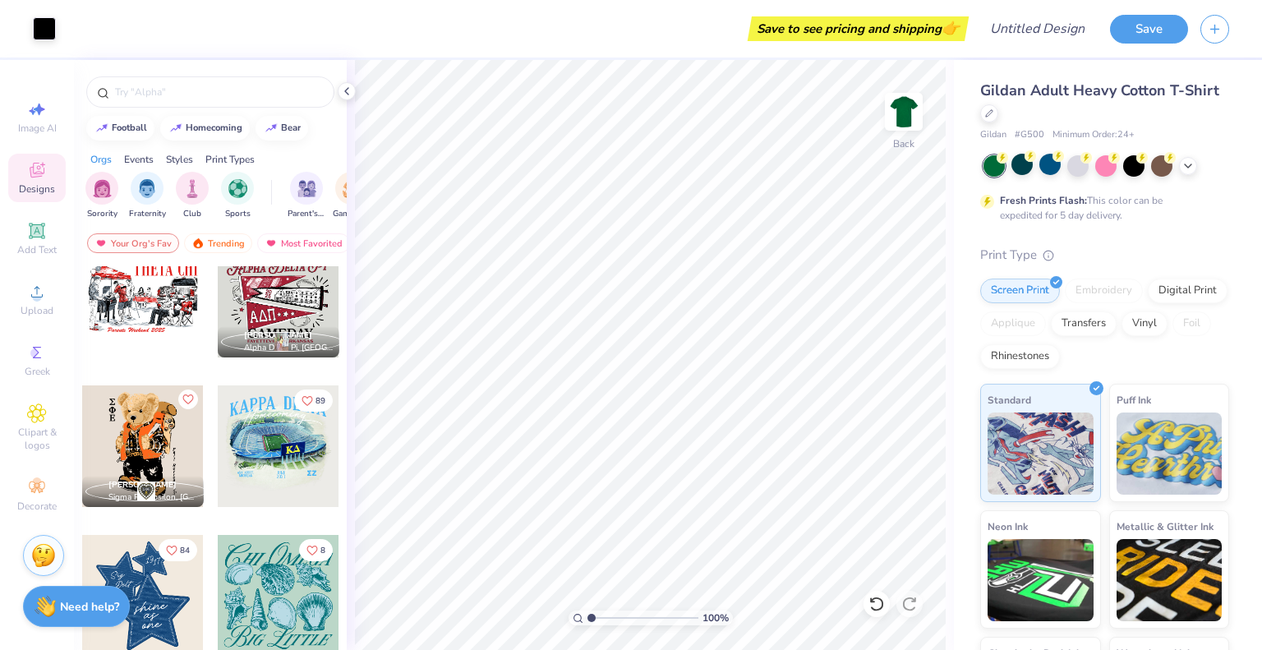 The image size is (1262, 650). I want to click on div: Events, so click(139, 159).